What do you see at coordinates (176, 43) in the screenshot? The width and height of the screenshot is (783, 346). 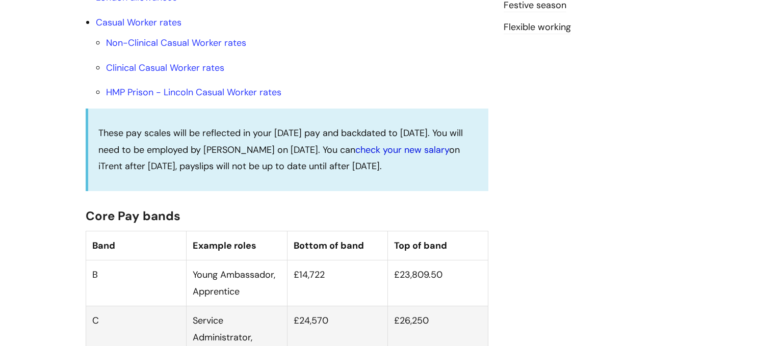 I see `a: Non-Clinical Casual Worker rates` at bounding box center [176, 43].